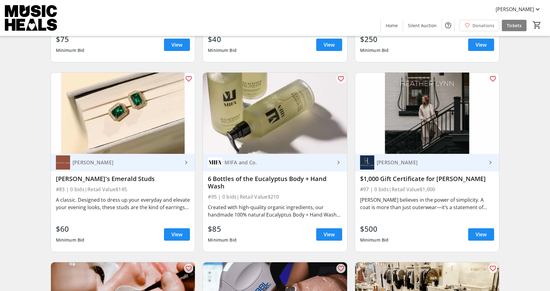 The image size is (550, 291). What do you see at coordinates (70, 229) in the screenshot?
I see `div: $60` at bounding box center [70, 229].